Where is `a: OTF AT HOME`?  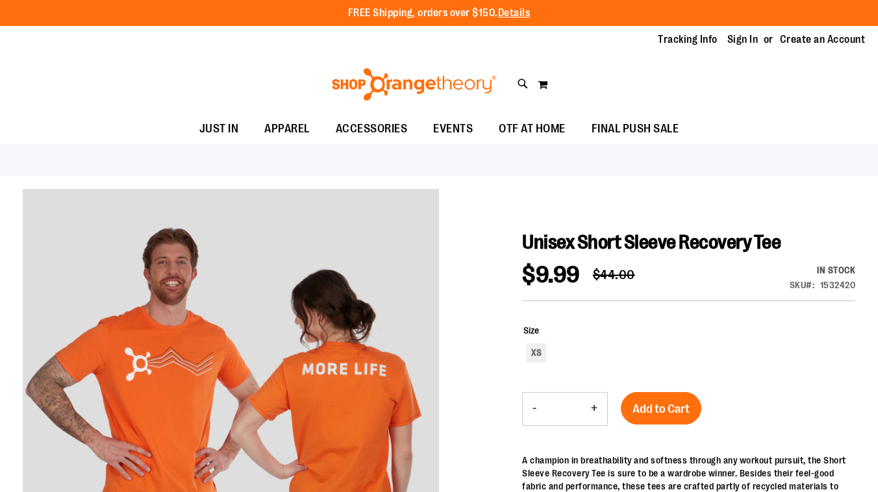
a: OTF AT HOME is located at coordinates (532, 129).